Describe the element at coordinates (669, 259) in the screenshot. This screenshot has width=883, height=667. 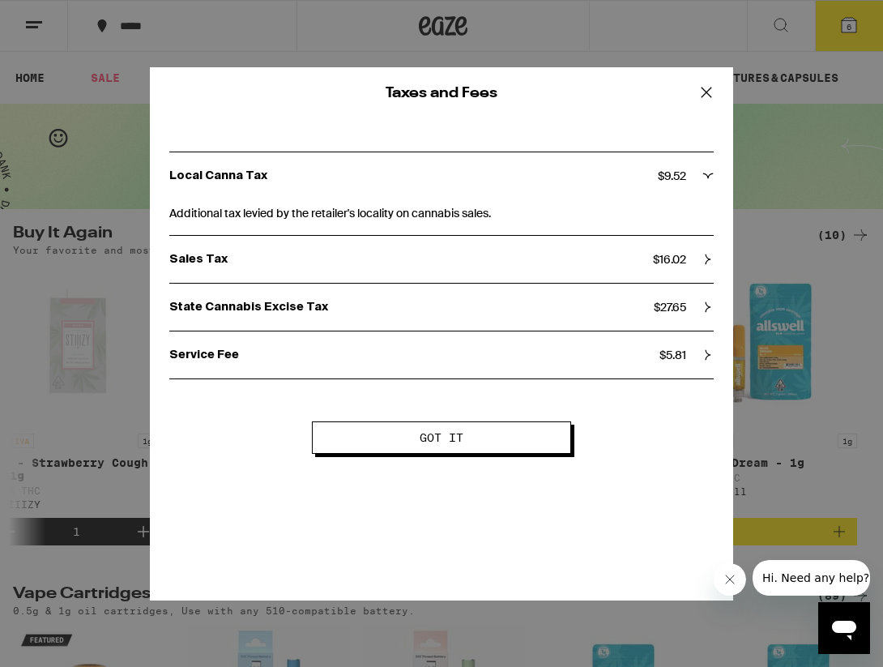
I see `span: $ 16.02` at that location.